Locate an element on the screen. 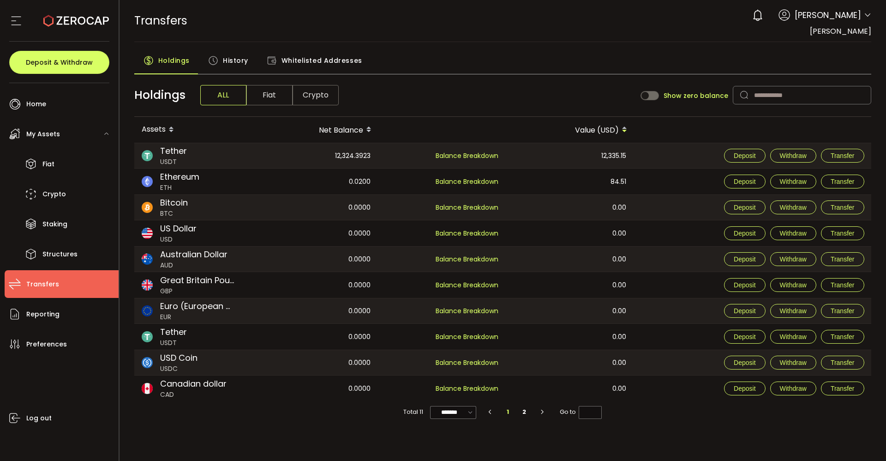 This screenshot has height=461, width=886. span: Canadian dollar is located at coordinates (193, 383).